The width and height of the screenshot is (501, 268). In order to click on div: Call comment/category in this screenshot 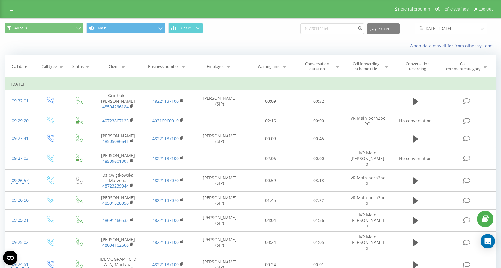, I will do `click(463, 66)`.